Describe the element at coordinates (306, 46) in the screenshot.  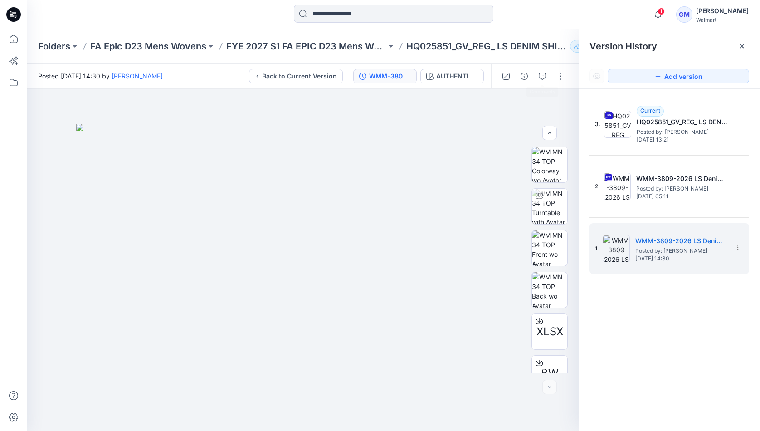
I see `a: FYE 2027 S1 FA EPIC D23 Mens Wovens` at that location.